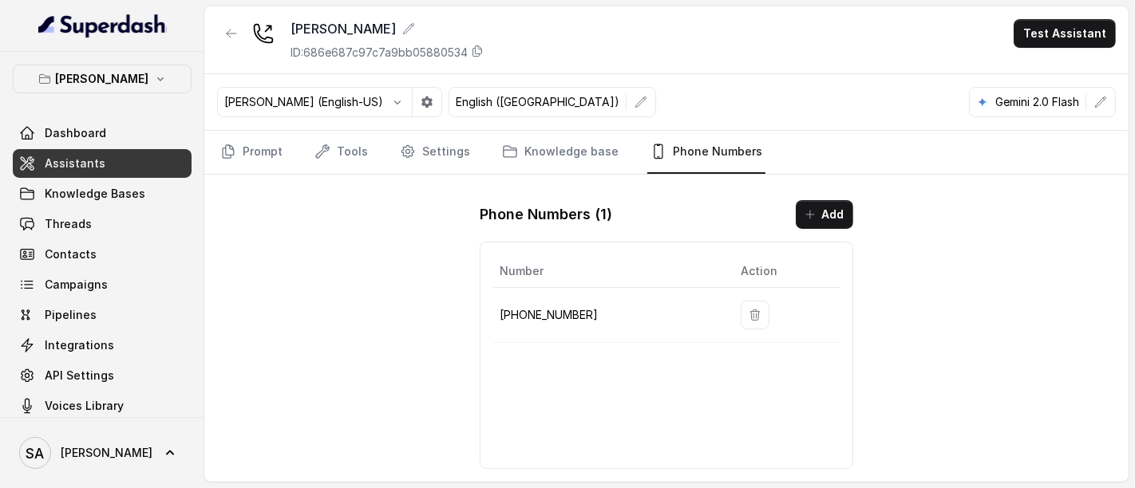 The image size is (1135, 488). I want to click on span: Integrations, so click(79, 345).